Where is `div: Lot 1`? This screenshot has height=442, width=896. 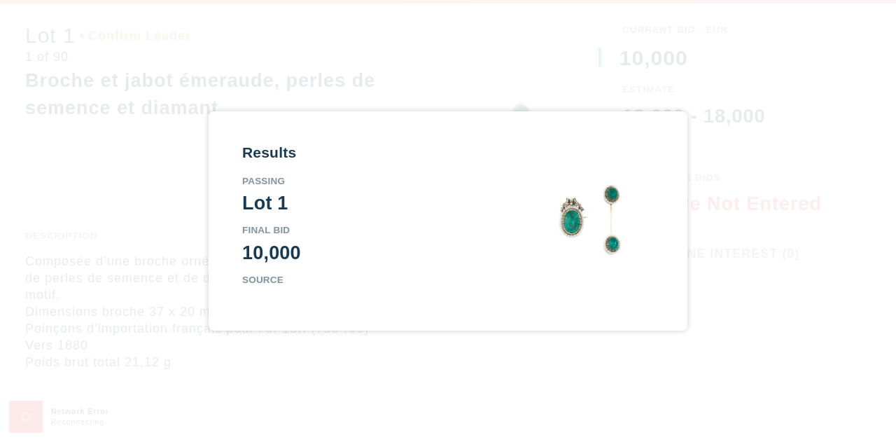 div: Lot 1 is located at coordinates (368, 203).